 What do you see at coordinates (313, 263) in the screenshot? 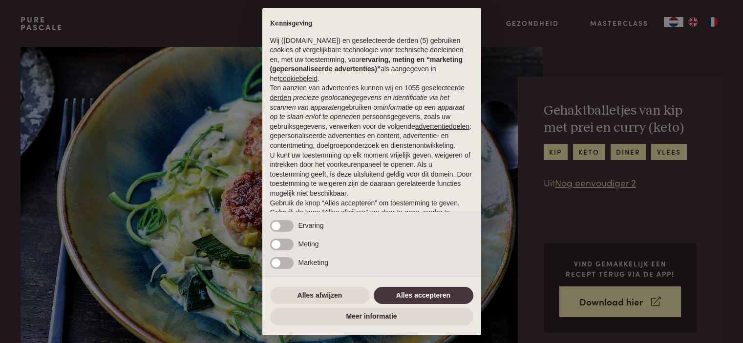
I see `span: Marketing` at bounding box center [313, 263].